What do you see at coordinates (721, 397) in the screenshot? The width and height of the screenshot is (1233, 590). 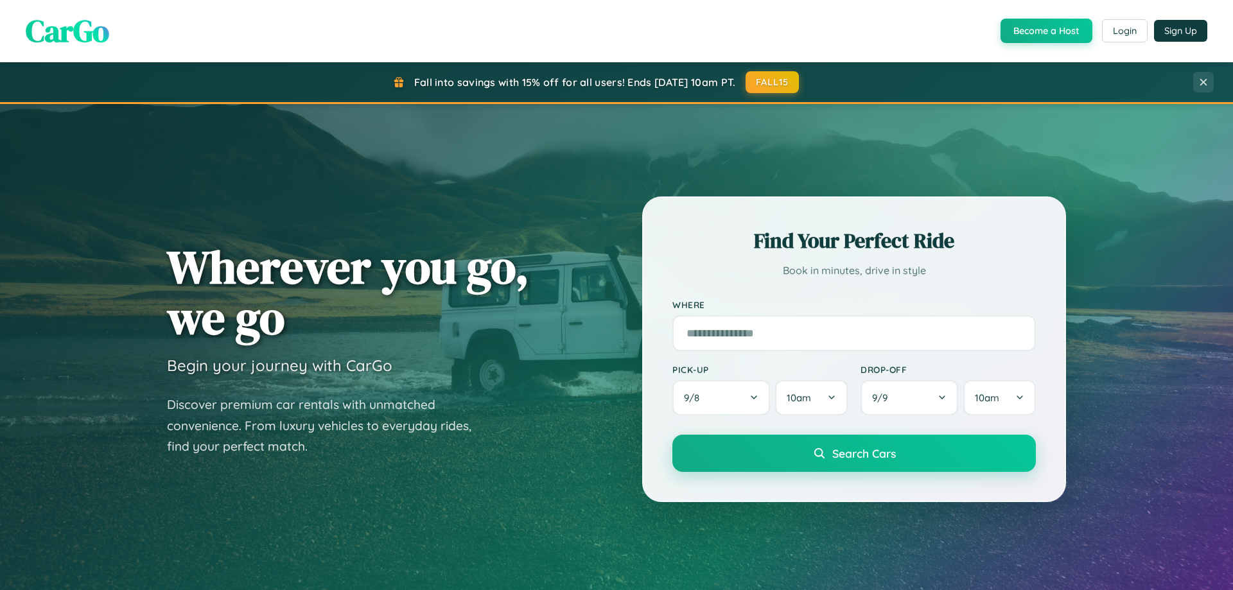 I see `button: 9/8` at bounding box center [721, 397].